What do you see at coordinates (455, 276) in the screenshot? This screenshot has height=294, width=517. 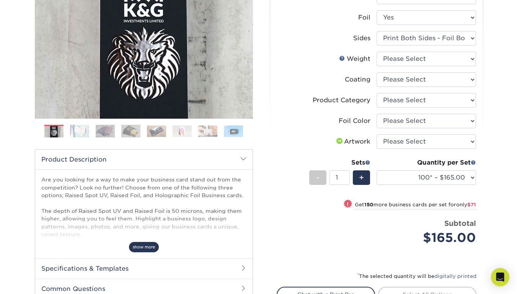 I see `a: digitally printed` at bounding box center [455, 276].